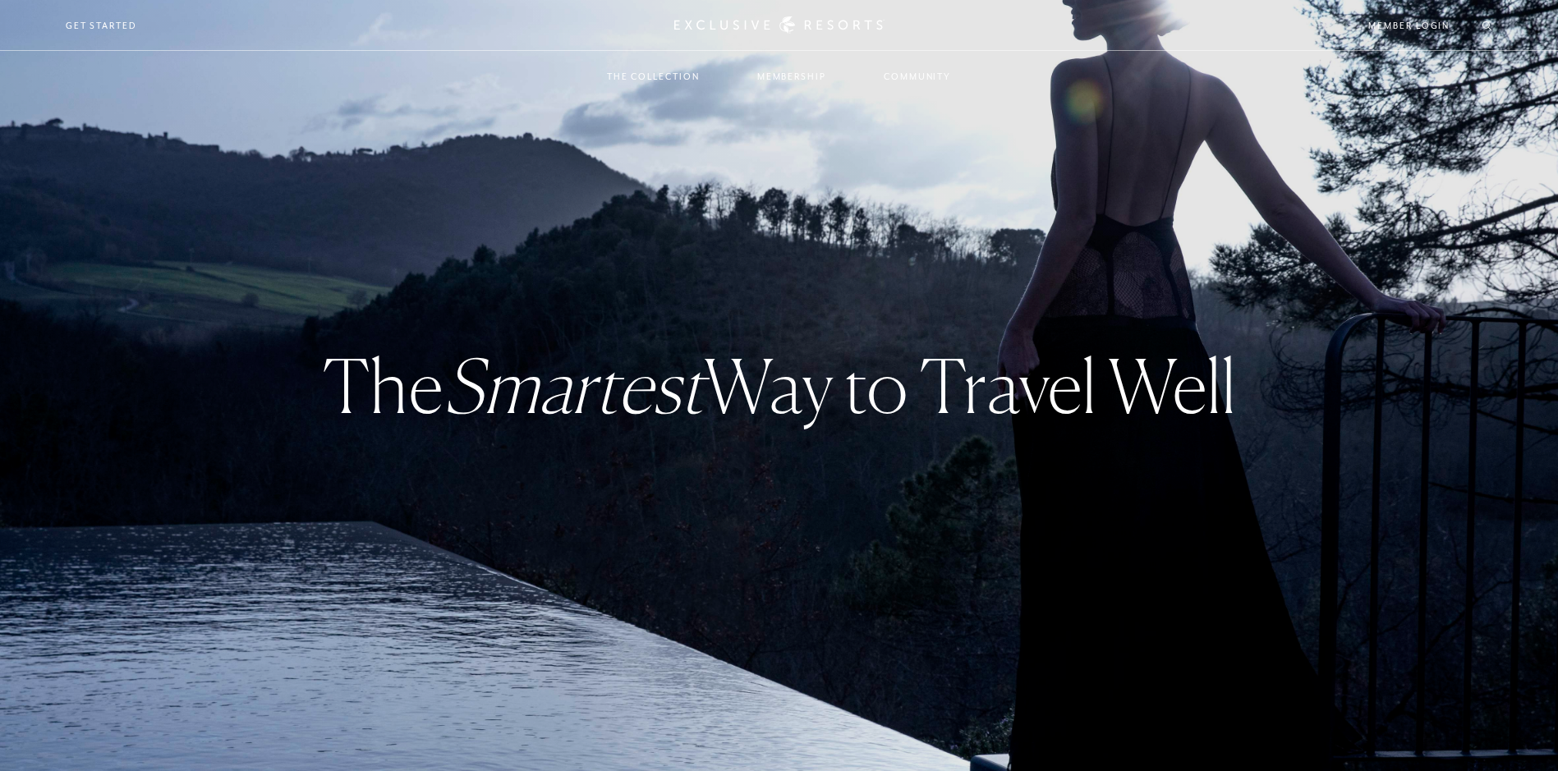  What do you see at coordinates (839, 385) in the screenshot?
I see `strong: Way to Travel Well` at bounding box center [839, 385].